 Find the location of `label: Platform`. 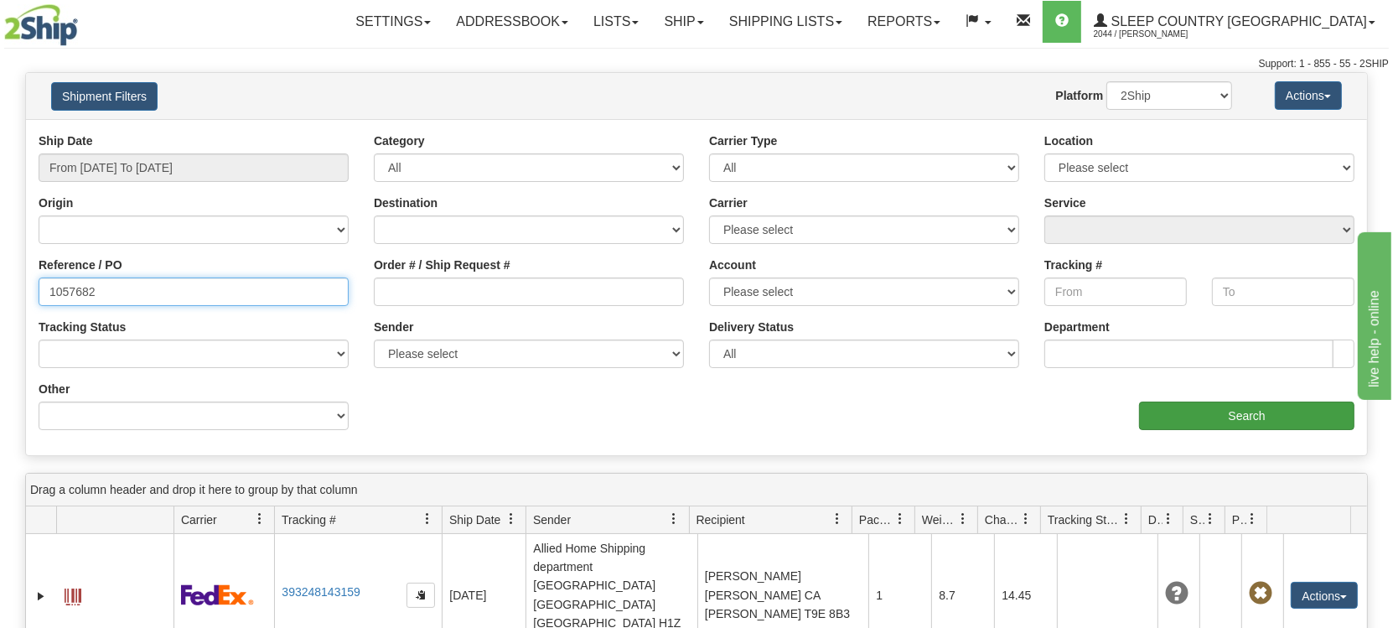

label: Platform is located at coordinates (1079, 96).